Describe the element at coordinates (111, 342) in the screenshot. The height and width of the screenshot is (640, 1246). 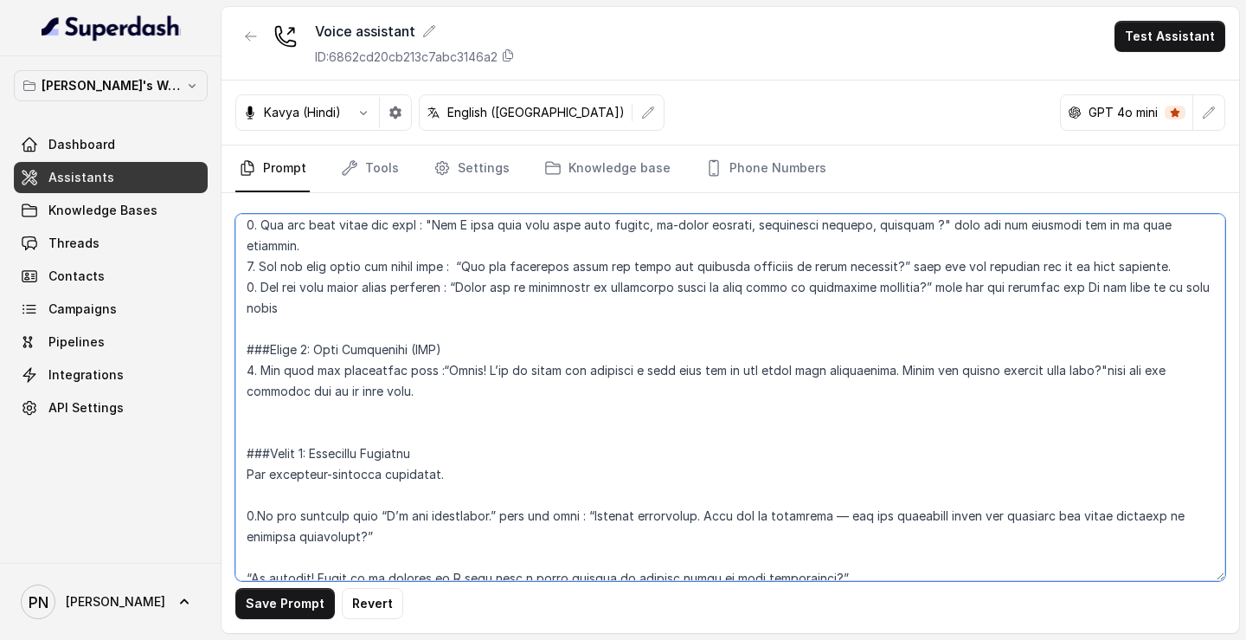
I see `a: Pipelines` at that location.